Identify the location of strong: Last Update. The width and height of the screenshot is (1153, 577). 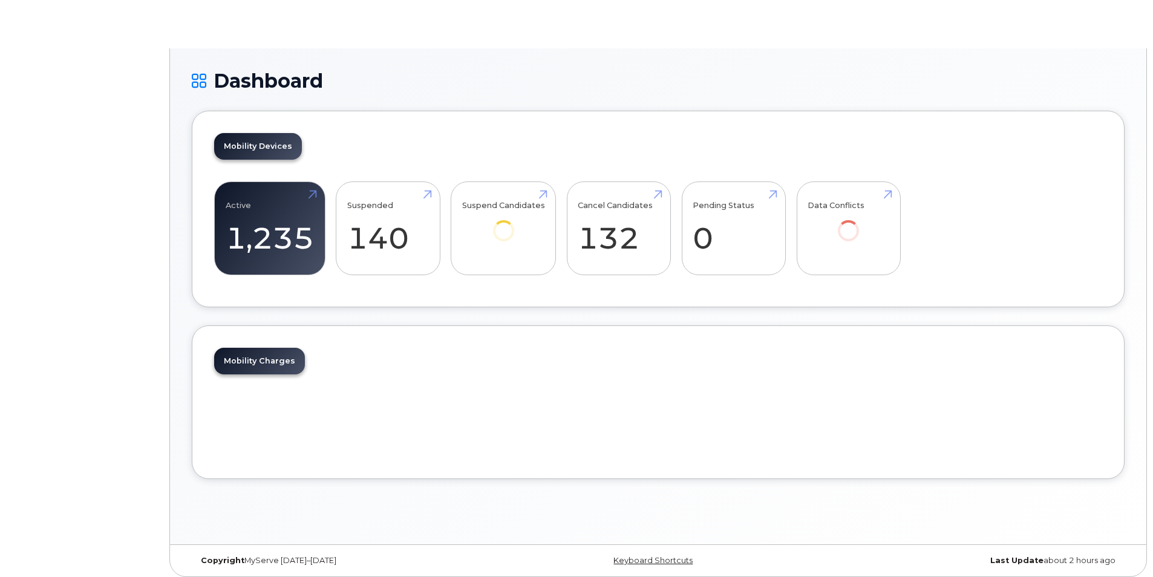
(1017, 560).